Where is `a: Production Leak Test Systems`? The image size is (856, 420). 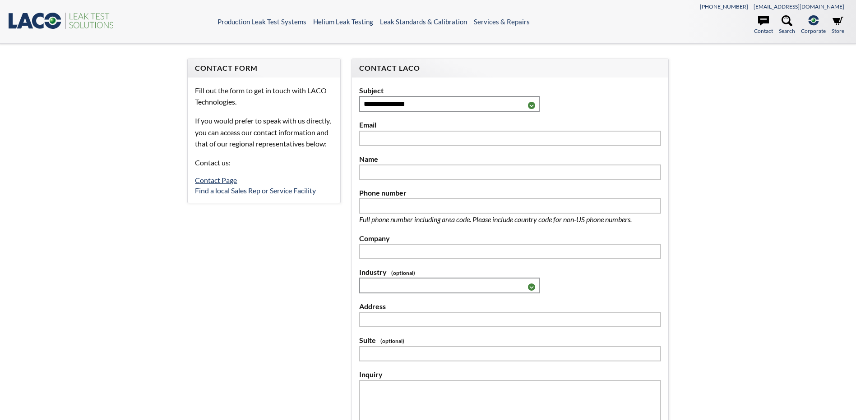 a: Production Leak Test Systems is located at coordinates (262, 22).